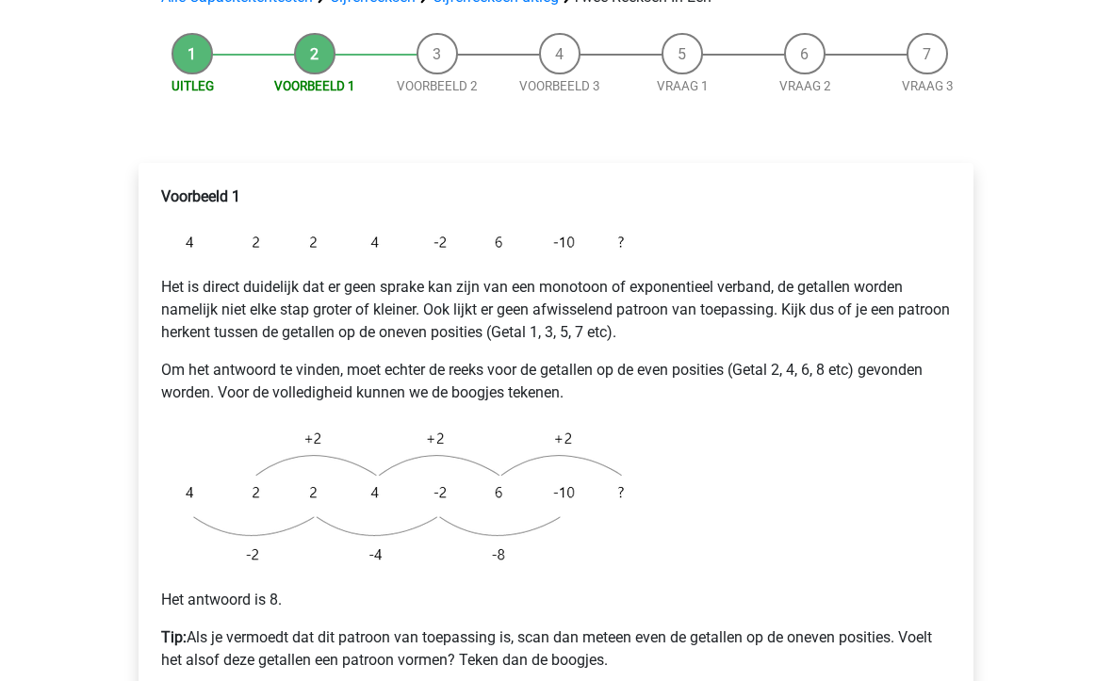 This screenshot has height=681, width=1112. Describe the element at coordinates (560, 87) in the screenshot. I see `a: Voorbeeld 3` at that location.